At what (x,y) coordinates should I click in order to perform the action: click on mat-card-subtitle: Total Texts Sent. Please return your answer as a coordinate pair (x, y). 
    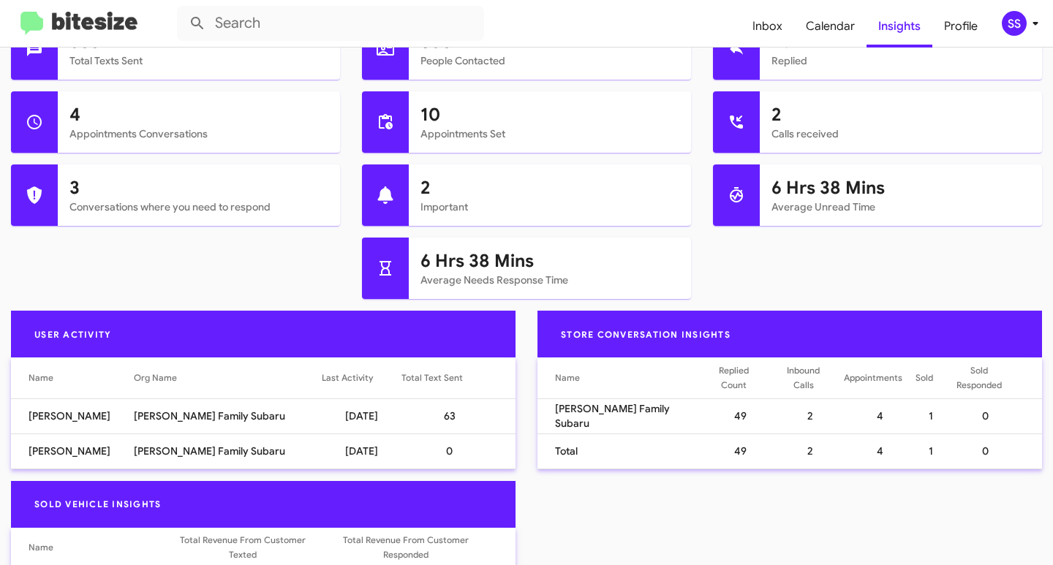
    Looking at the image, I should click on (199, 61).